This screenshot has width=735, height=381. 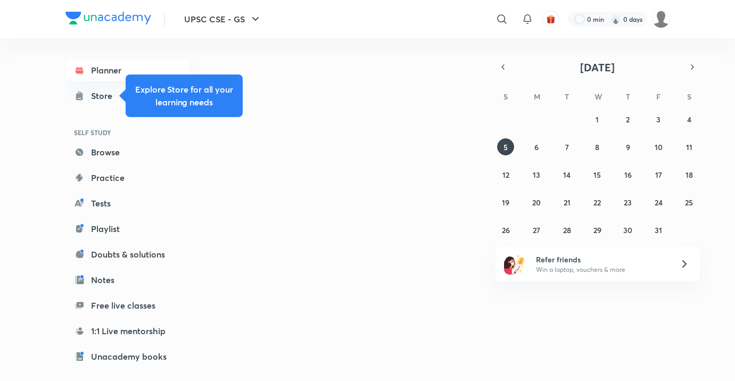 What do you see at coordinates (689, 147) in the screenshot?
I see `button: October 11, 2025` at bounding box center [689, 147].